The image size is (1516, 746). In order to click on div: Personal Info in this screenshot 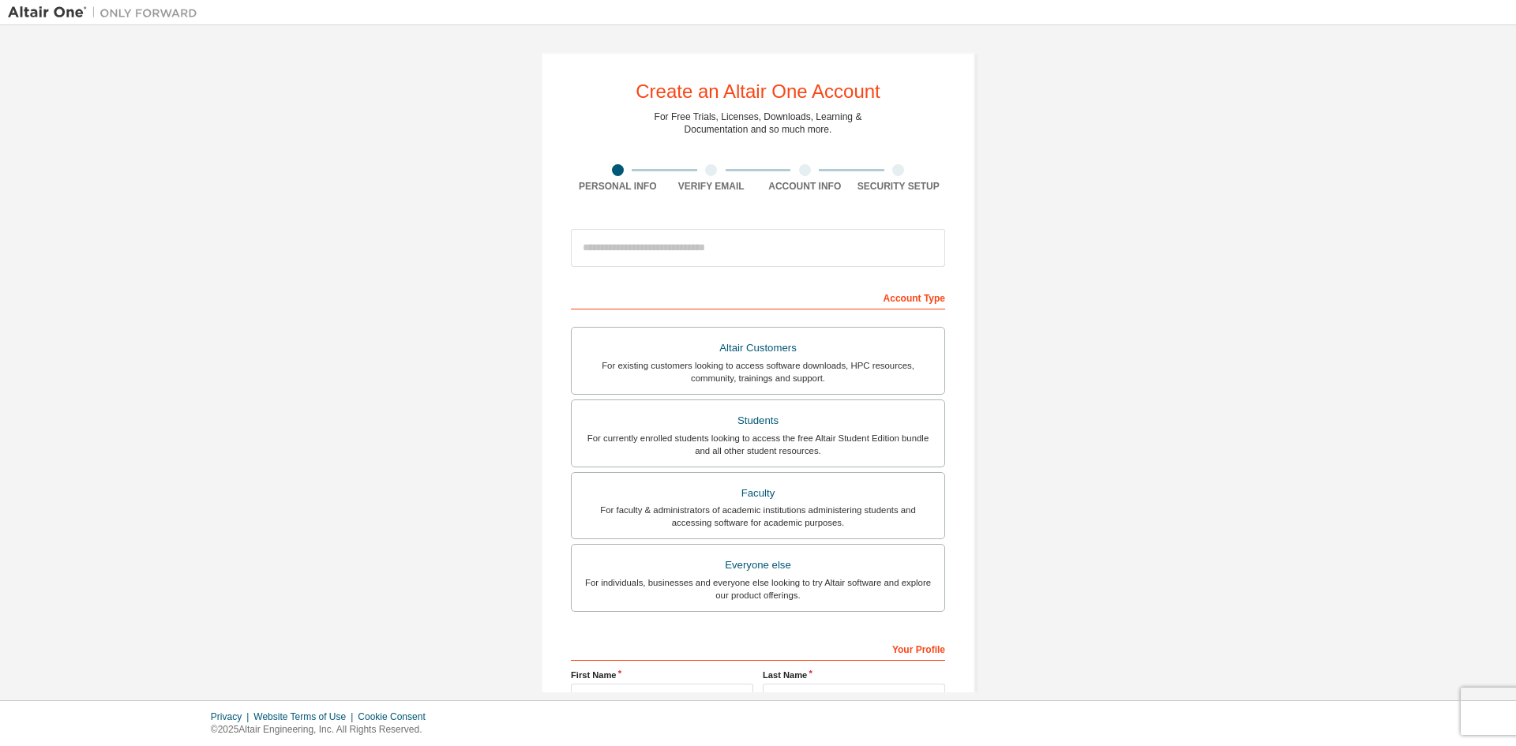, I will do `click(618, 186)`.